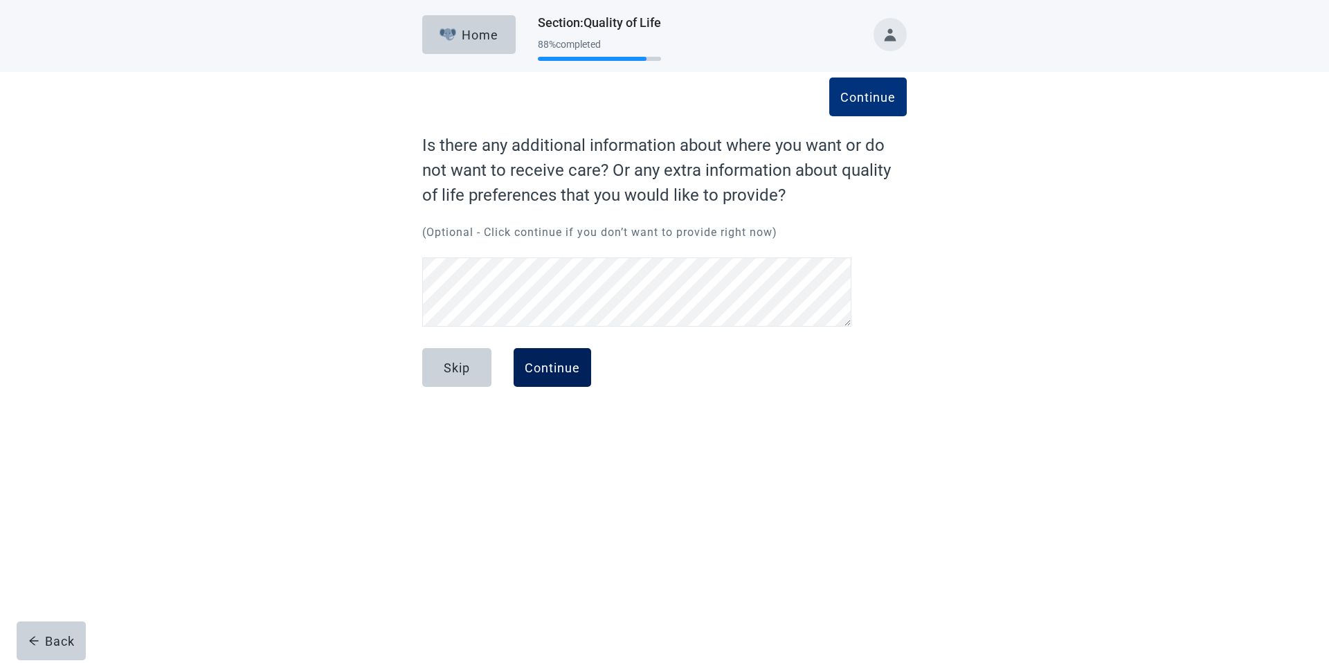 Image resolution: width=1329 pixels, height=663 pixels. Describe the element at coordinates (890, 35) in the screenshot. I see `button: Toggle account menu` at that location.